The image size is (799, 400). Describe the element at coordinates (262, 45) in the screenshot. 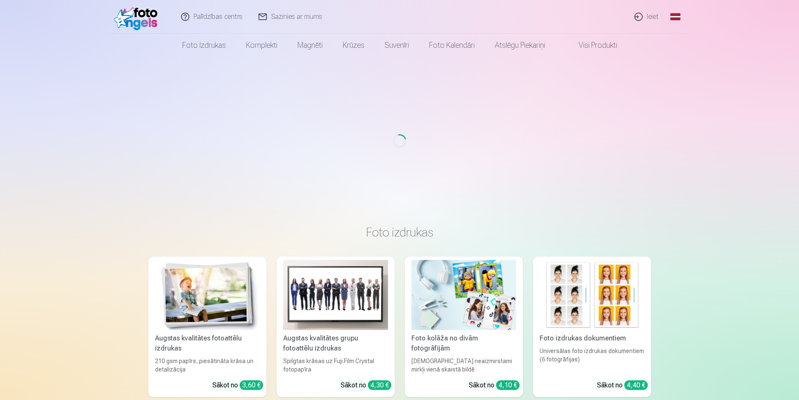

I see `a: Komplekti` at that location.